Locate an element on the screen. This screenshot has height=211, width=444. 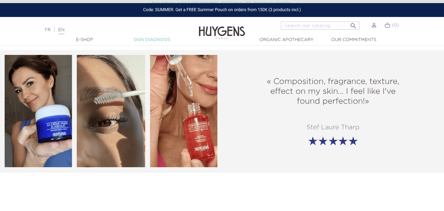
a: FR is located at coordinates (48, 30).